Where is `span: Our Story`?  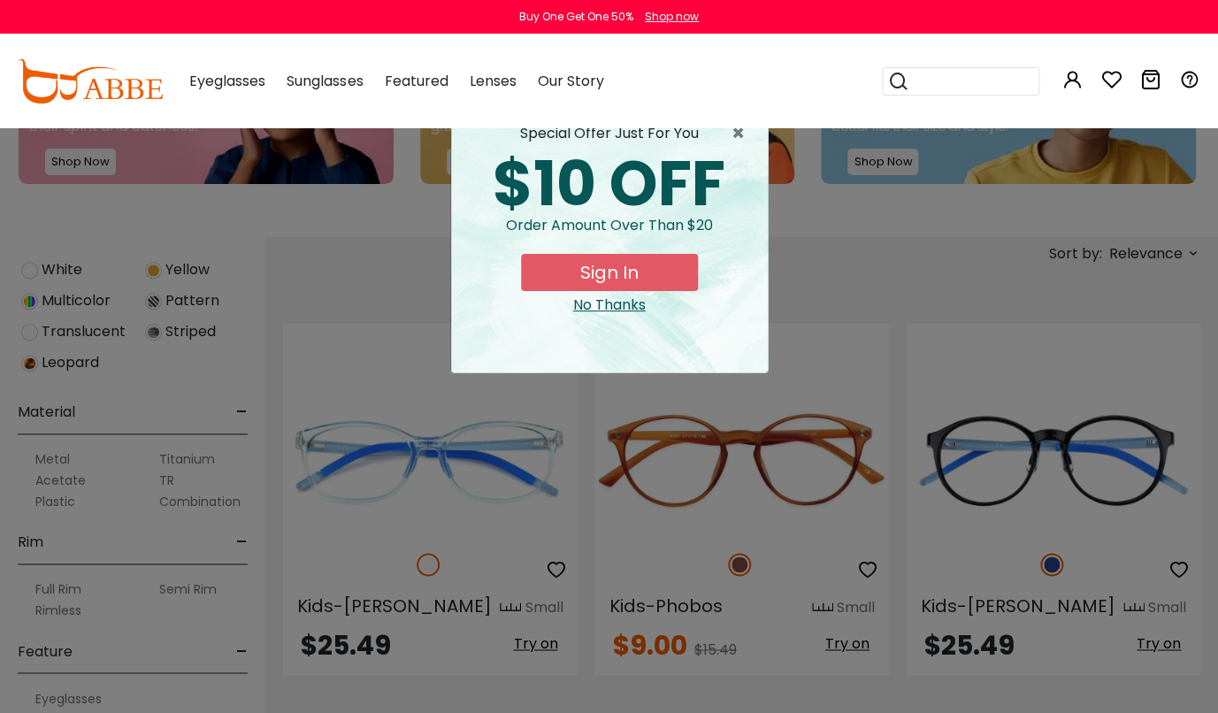
span: Our Story is located at coordinates (570, 81).